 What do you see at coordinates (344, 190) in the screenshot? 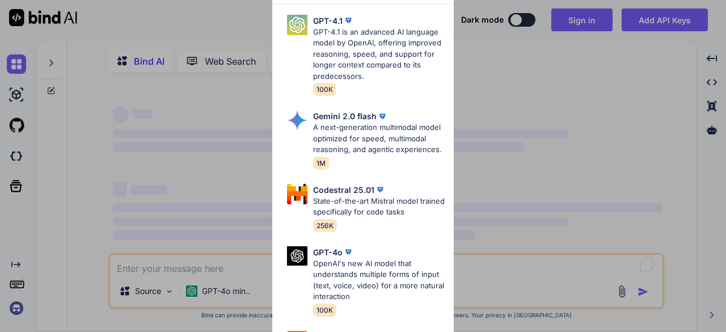
I see `p: Codestral 25.01` at bounding box center [344, 190].